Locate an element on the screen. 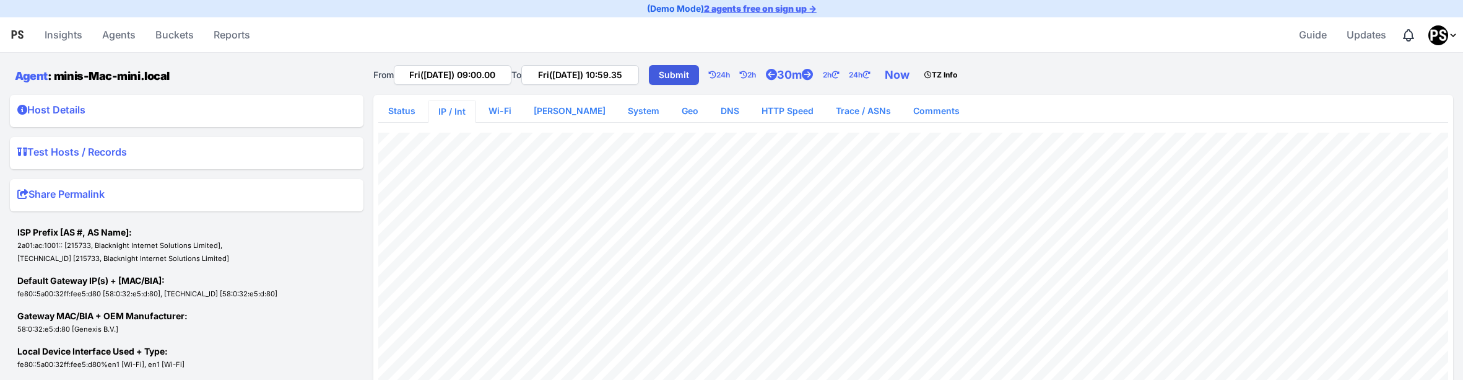 This screenshot has height=380, width=1463. span: Updates is located at coordinates (1366, 35).